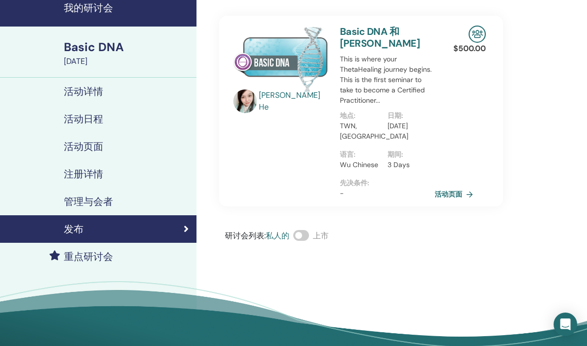  I want to click on h4: 管理与会者, so click(88, 201).